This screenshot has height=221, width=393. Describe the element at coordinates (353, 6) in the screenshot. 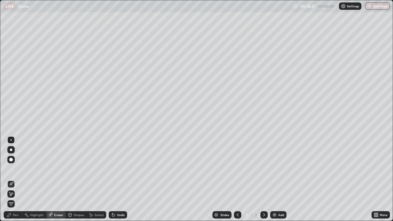

I see `p: Settings` at that location.